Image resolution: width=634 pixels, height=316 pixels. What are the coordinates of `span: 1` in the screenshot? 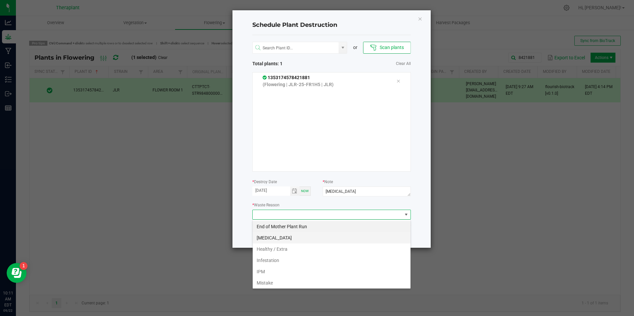 It's located at (4, 4).